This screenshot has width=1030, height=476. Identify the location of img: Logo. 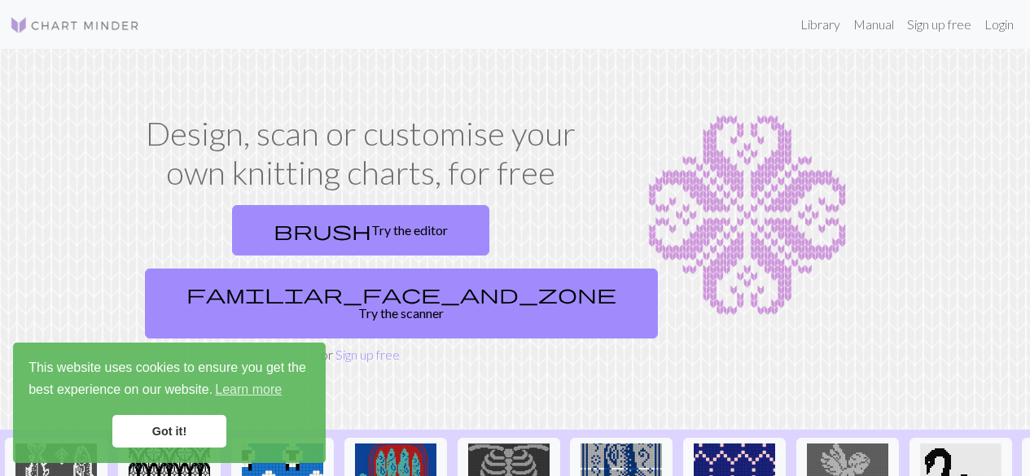
(75, 25).